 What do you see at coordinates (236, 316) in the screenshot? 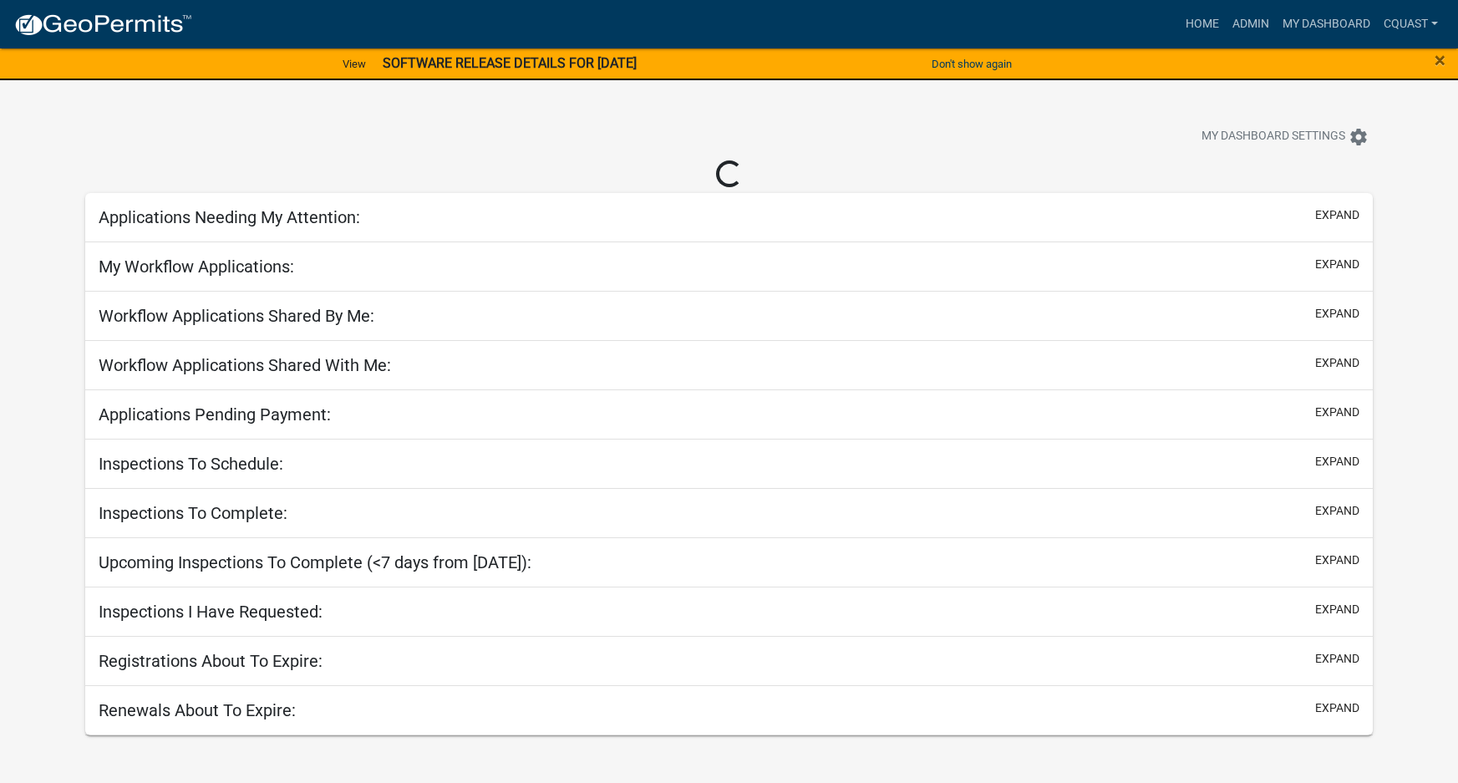
I see `h5: Workflow Applications Shared By Me:` at bounding box center [236, 316].